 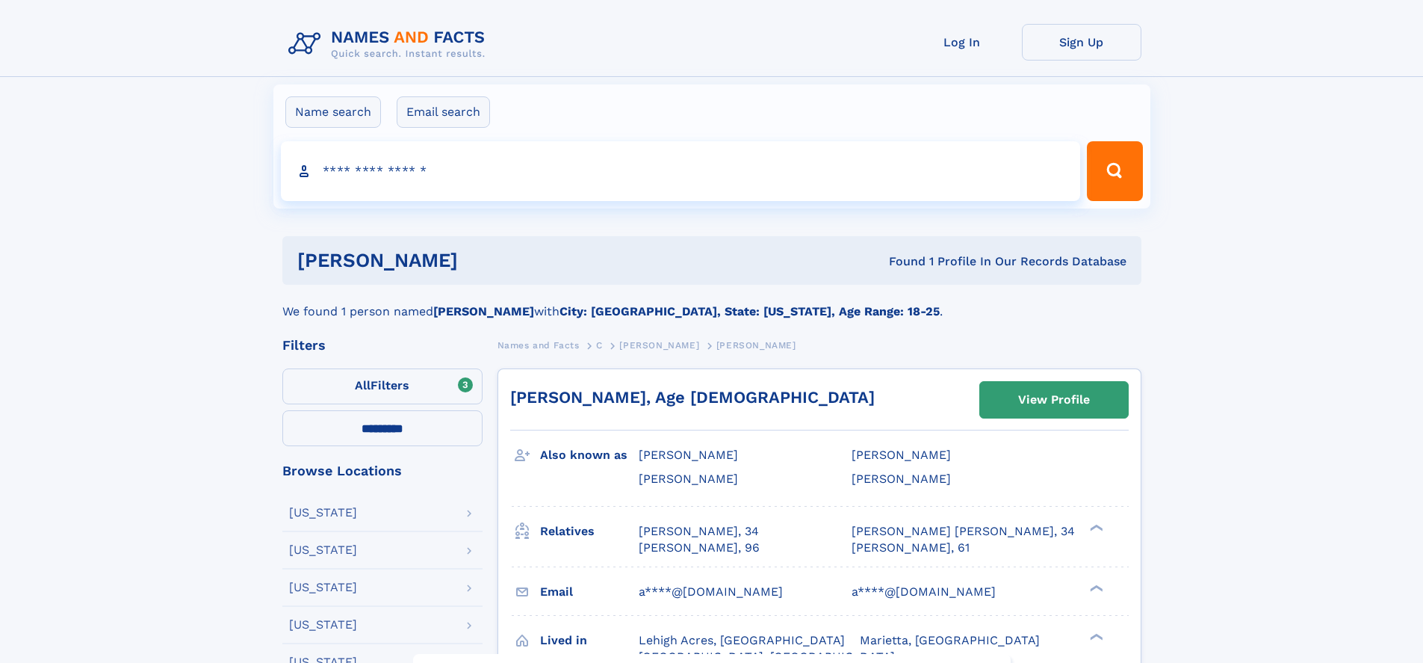 What do you see at coordinates (599, 345) in the screenshot?
I see `span: C` at bounding box center [599, 345].